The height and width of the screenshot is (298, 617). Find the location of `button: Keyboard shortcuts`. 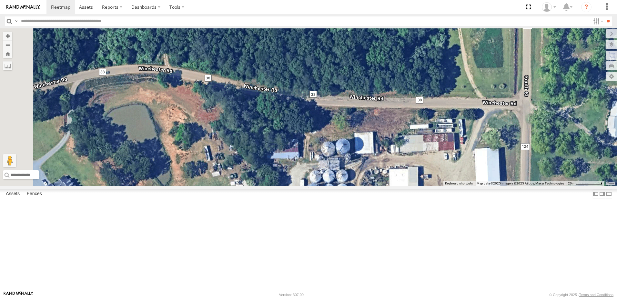

button: Keyboard shortcuts is located at coordinates (459, 184).